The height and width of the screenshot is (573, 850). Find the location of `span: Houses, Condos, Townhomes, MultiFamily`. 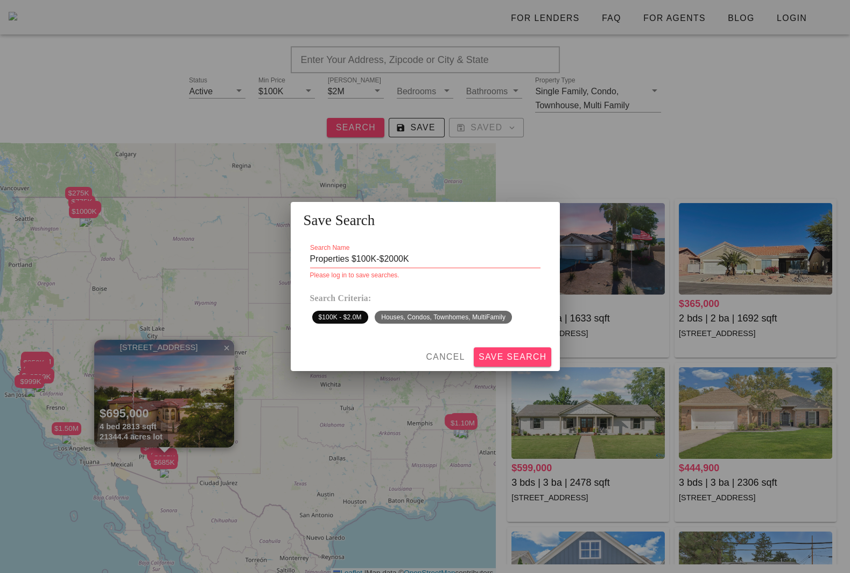

span: Houses, Condos, Townhomes, MultiFamily is located at coordinates (443, 317).